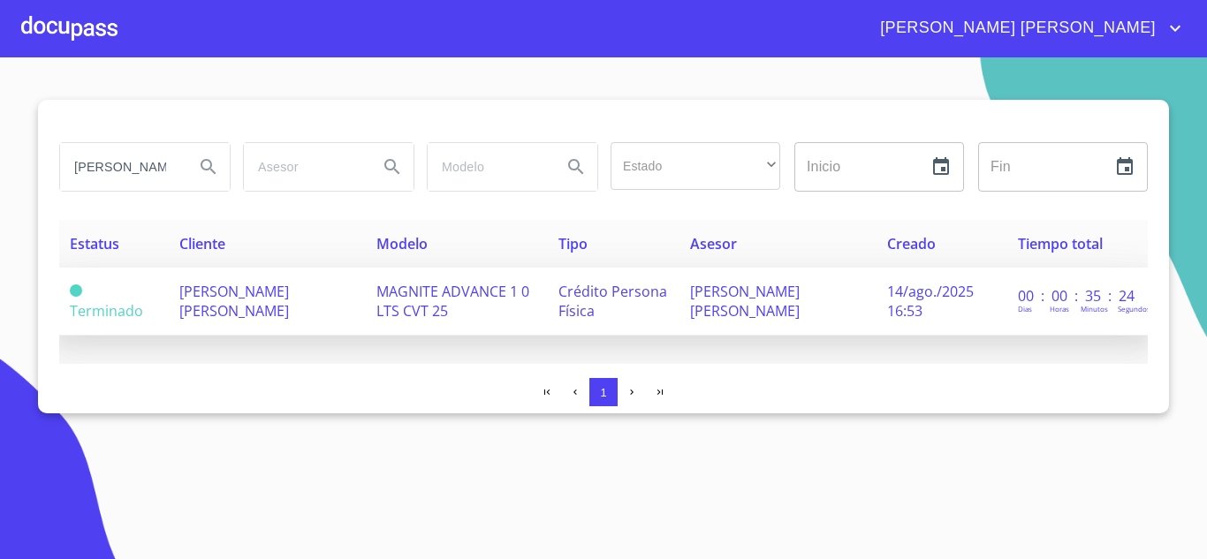 This screenshot has height=559, width=1207. What do you see at coordinates (1077, 296) in the screenshot?
I see `p: 00 : 00 : 35 : 24` at bounding box center [1077, 296].